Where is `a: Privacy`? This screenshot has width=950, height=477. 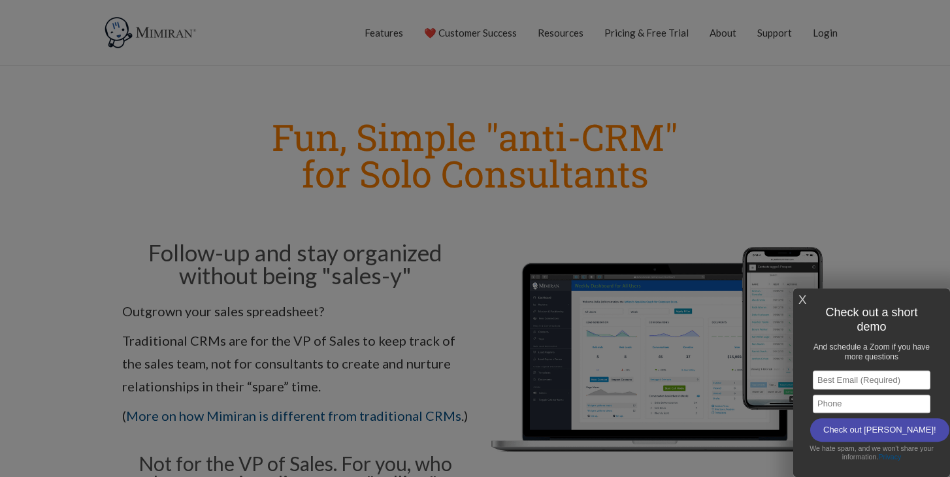 a: Privacy is located at coordinates (889, 456).